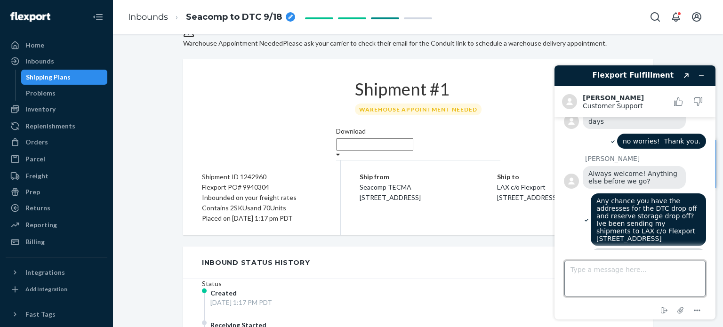 This screenshot has width=723, height=327. I want to click on button: Open Search Box, so click(656, 17).